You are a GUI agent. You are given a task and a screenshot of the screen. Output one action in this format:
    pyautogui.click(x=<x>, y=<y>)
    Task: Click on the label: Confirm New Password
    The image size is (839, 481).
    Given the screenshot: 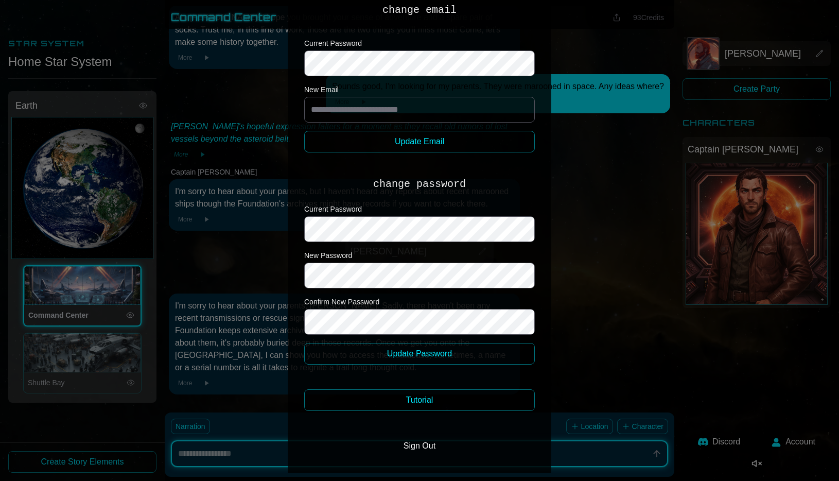 What is the action you would take?
    pyautogui.click(x=420, y=302)
    